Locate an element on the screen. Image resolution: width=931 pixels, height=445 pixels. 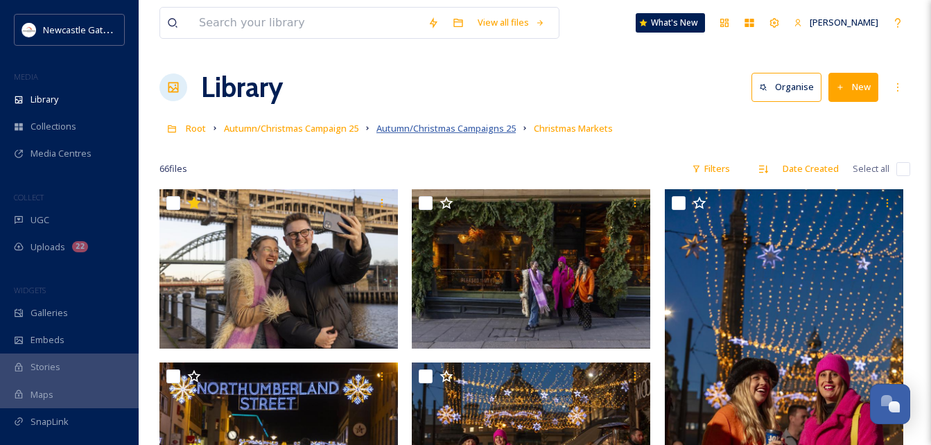
span: Autumn/Christmas Campaigns 25 is located at coordinates (446, 128).